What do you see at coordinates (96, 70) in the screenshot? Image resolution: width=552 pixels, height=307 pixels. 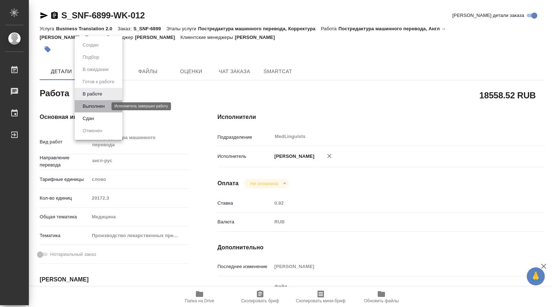 I see `button: В ожидании` at bounding box center [96, 70].